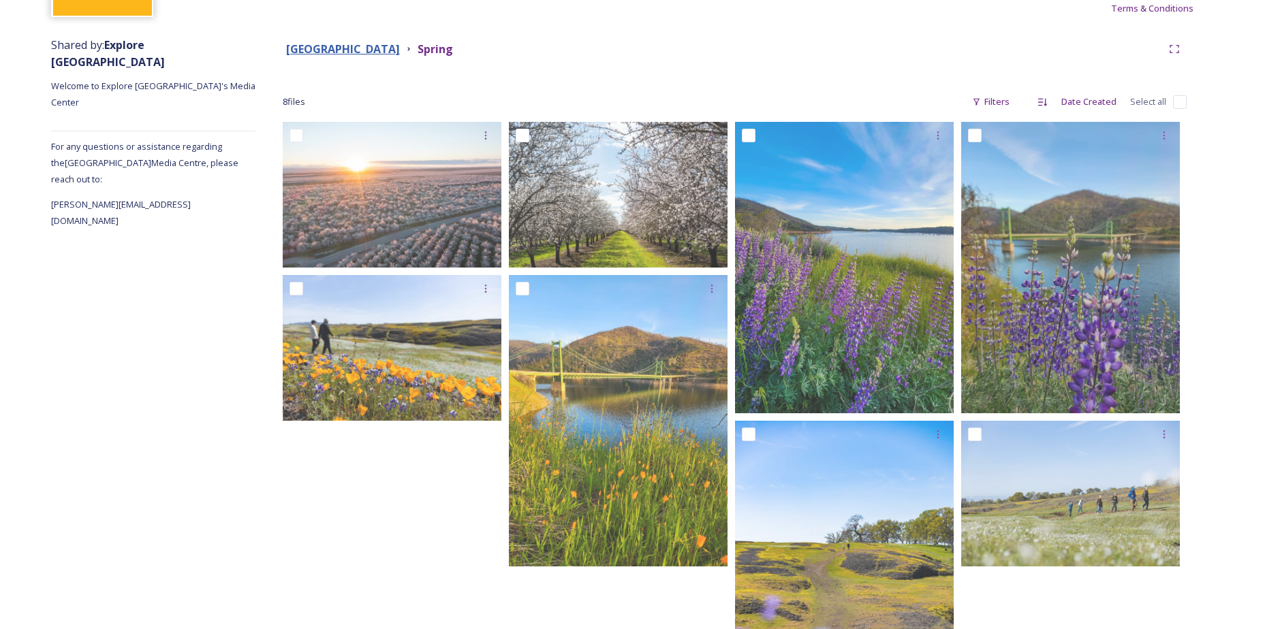 This screenshot has width=1265, height=629. What do you see at coordinates (1088, 101) in the screenshot?
I see `div: Date Created` at bounding box center [1088, 101].